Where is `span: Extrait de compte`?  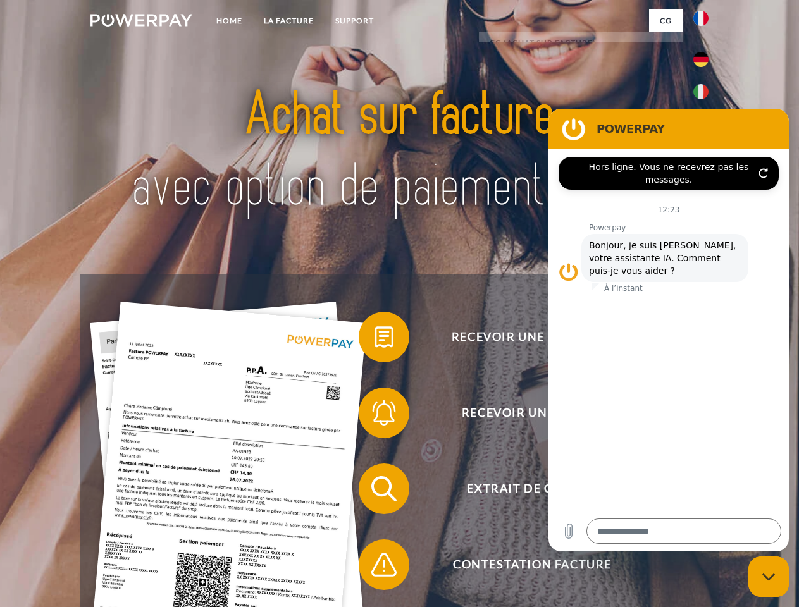 span: Extrait de compte is located at coordinates (532, 489).